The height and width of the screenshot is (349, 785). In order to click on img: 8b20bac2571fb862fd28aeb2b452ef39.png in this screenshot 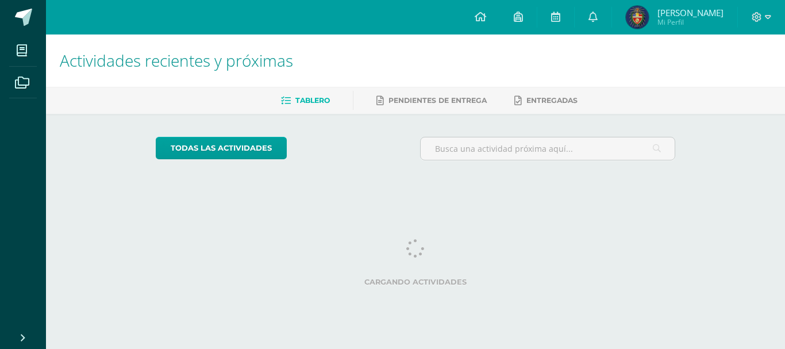, I will do `click(637, 17)`.